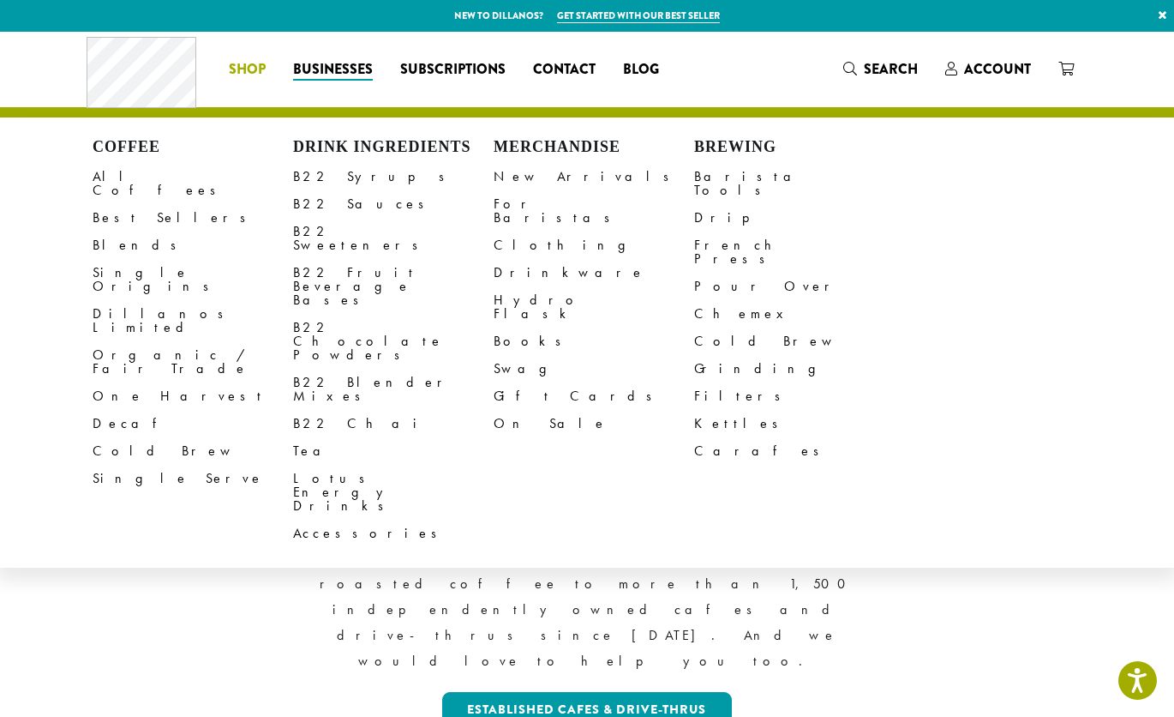  I want to click on a: French Press, so click(794, 252).